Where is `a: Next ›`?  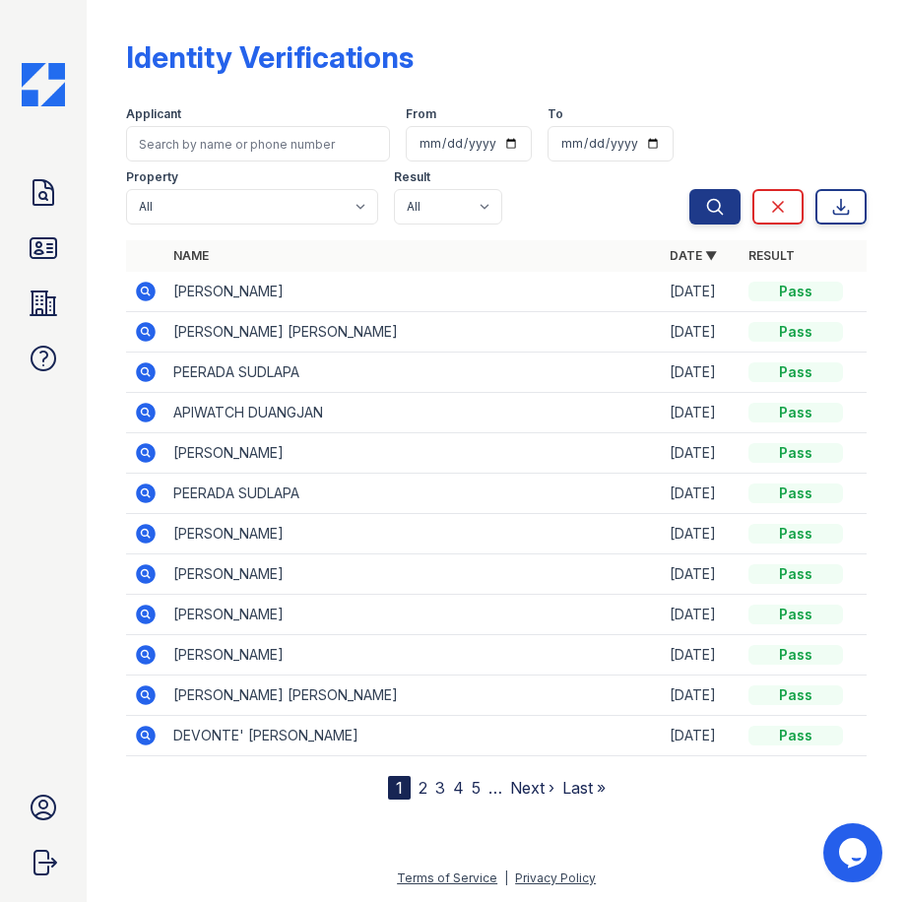 a: Next › is located at coordinates (532, 788).